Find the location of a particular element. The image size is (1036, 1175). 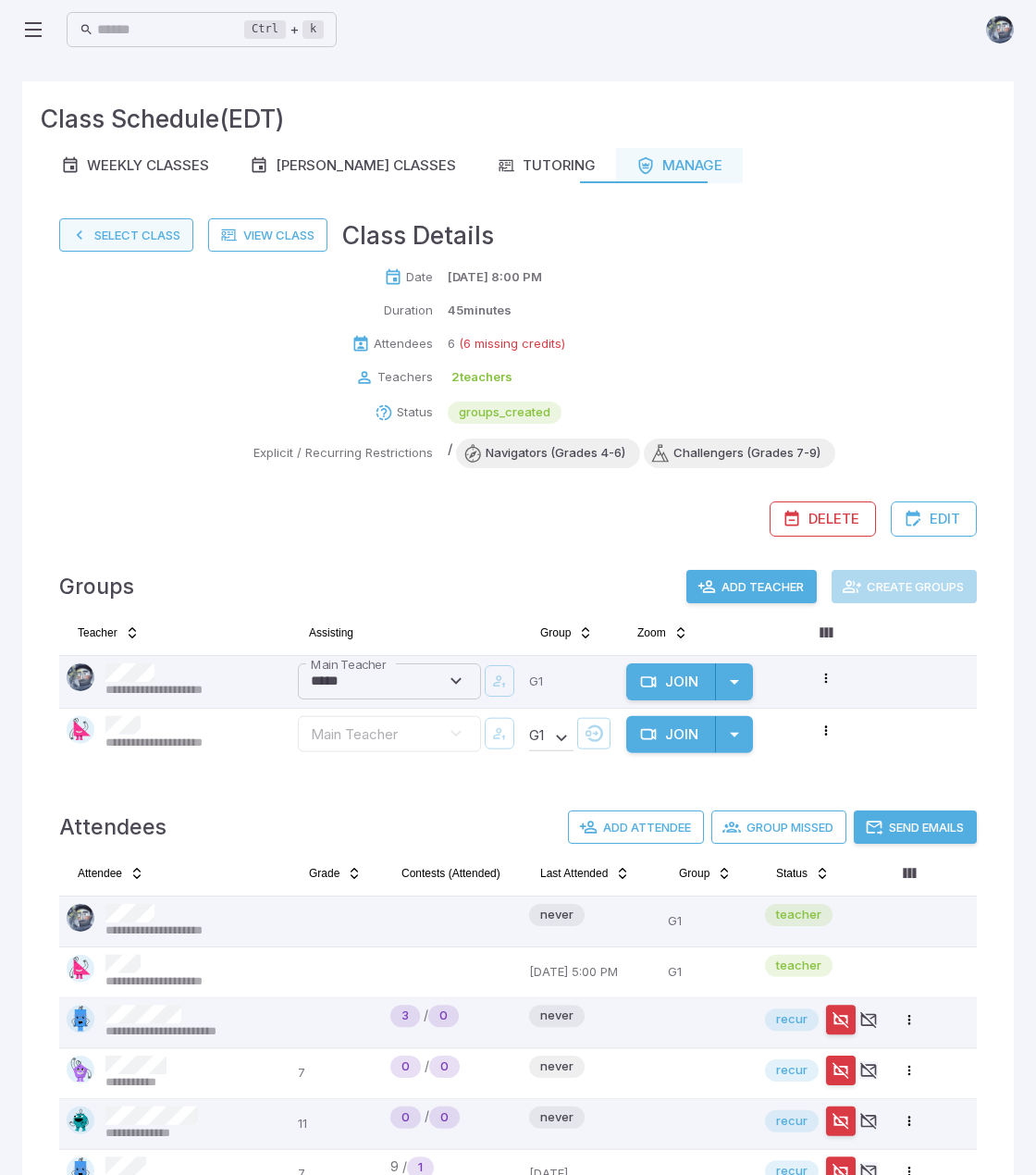

button: Teacher is located at coordinates (108, 632).